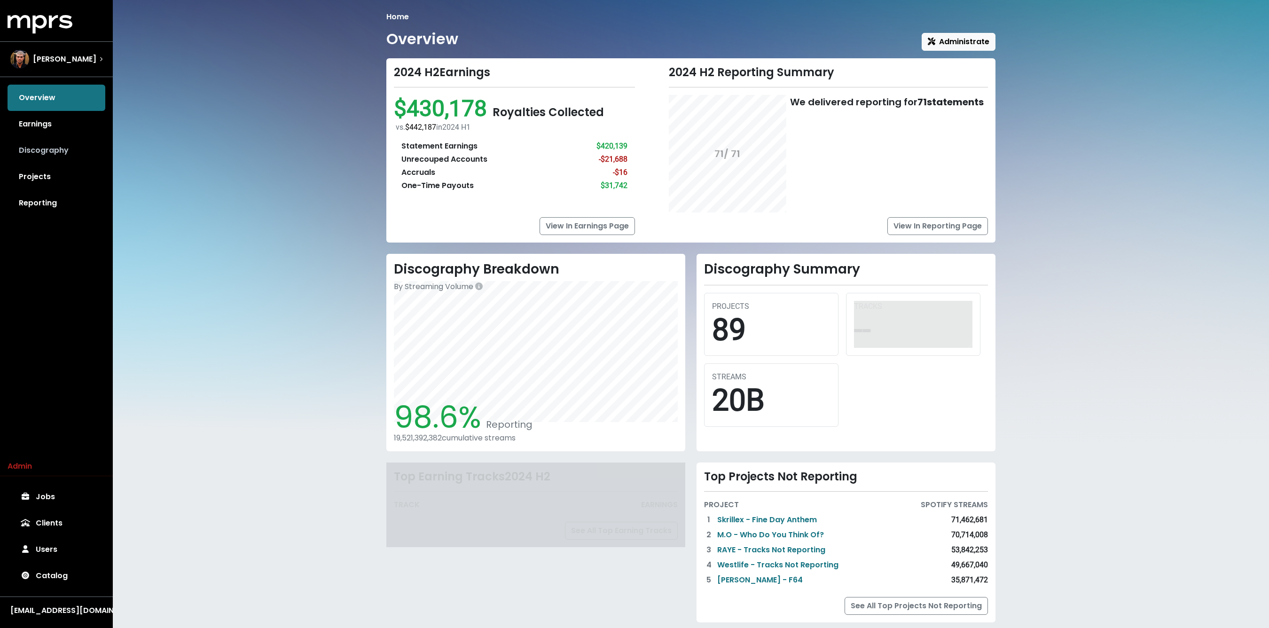  I want to click on div: 3, so click(709, 550).